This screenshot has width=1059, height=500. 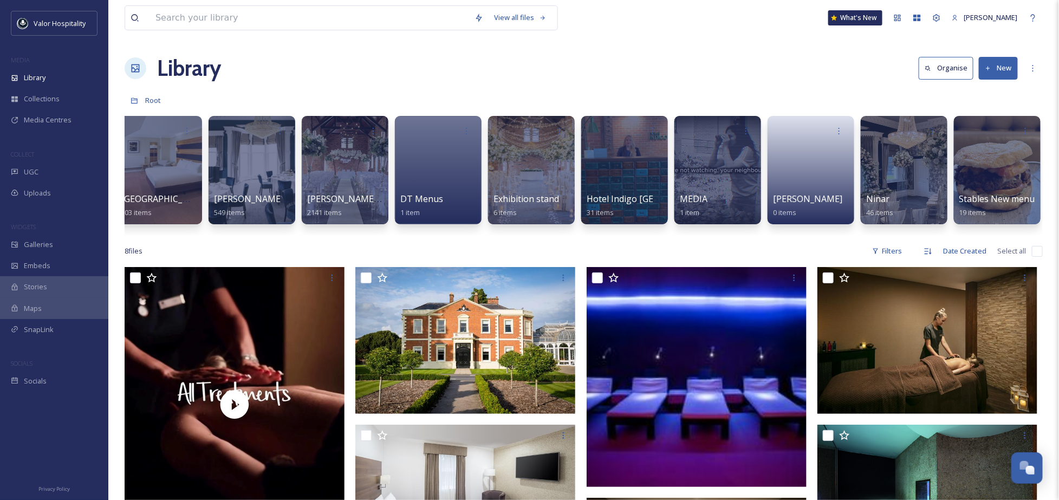 What do you see at coordinates (505, 212) in the screenshot?
I see `span: 6 items` at bounding box center [505, 212].